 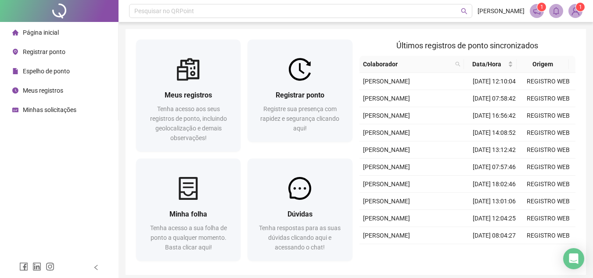 I want to click on span: Registre sua presença com rapidez e segurança clicando aqui!, so click(x=300, y=119).